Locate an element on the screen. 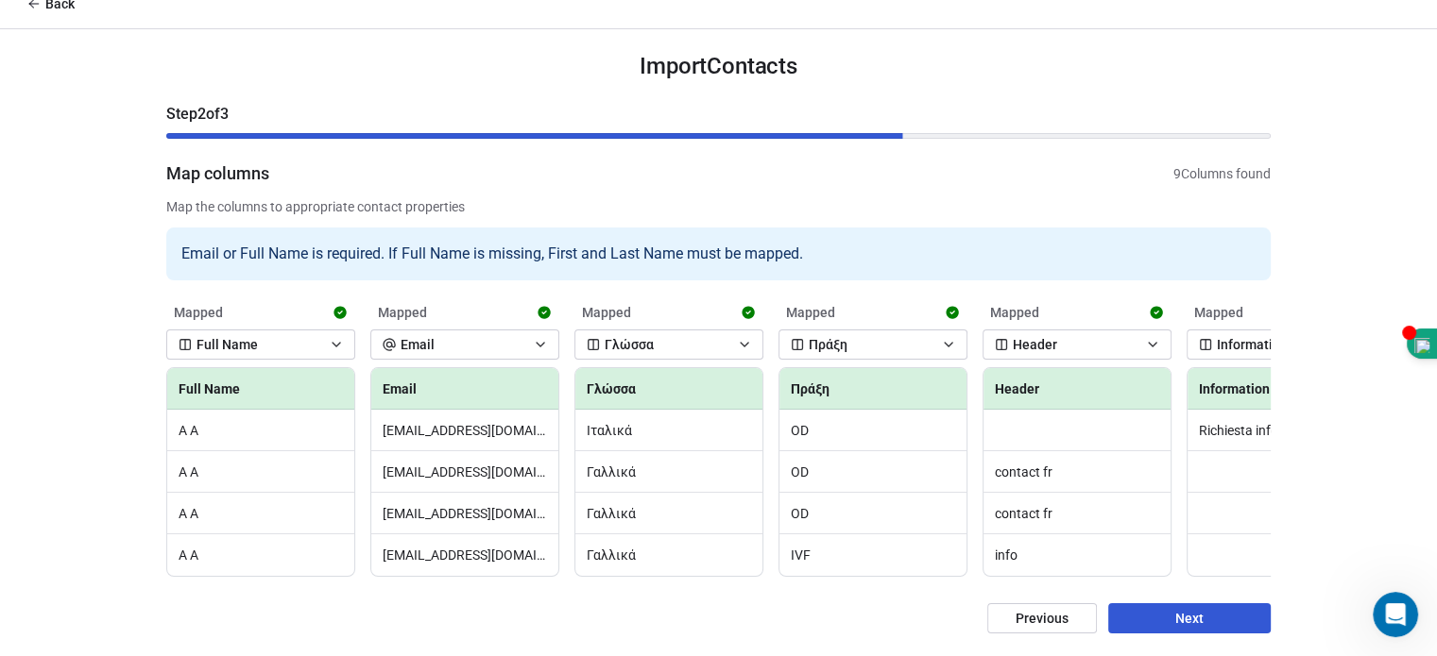 The image size is (1437, 656). th: Γλώσσα is located at coordinates (669, 389).